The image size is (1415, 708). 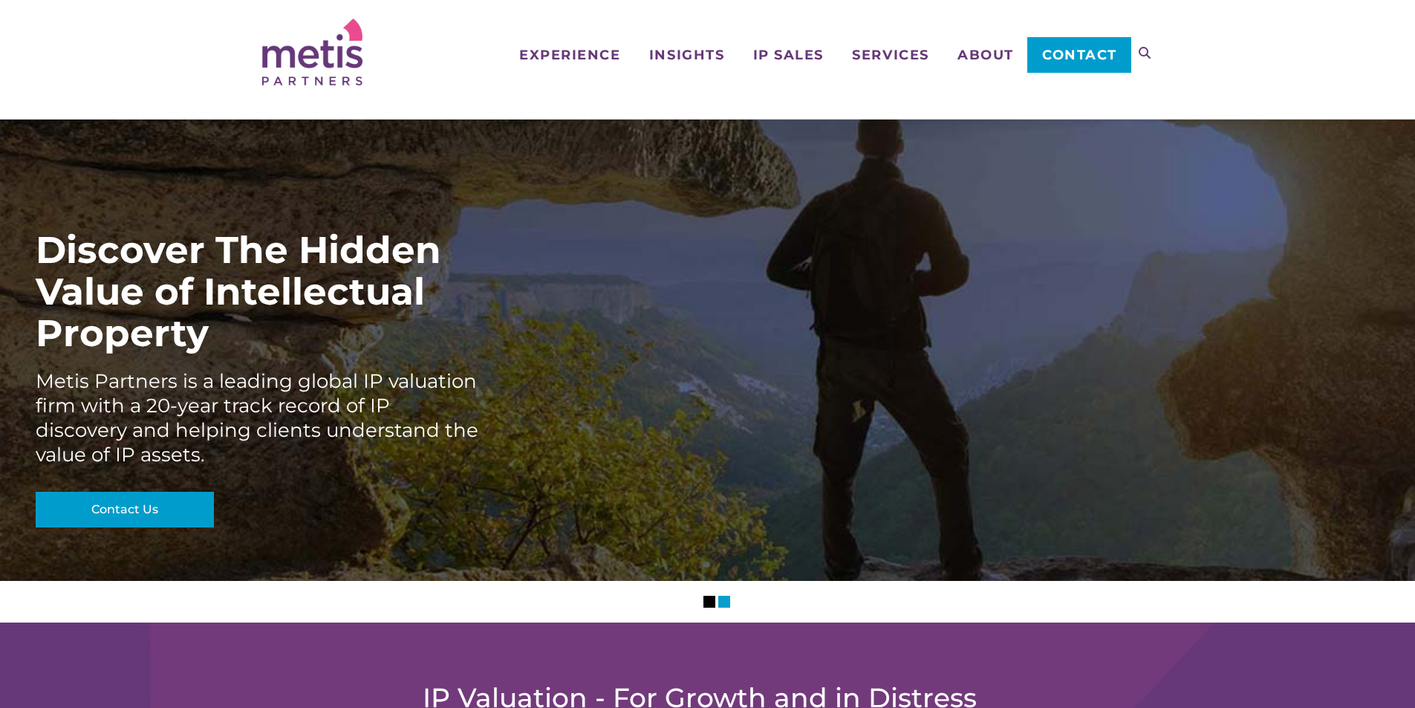 What do you see at coordinates (986, 55) in the screenshot?
I see `span: About` at bounding box center [986, 55].